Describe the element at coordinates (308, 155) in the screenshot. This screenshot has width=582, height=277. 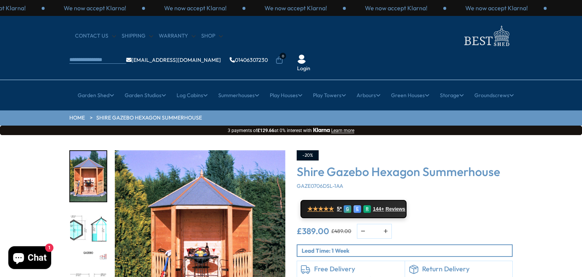
I see `div: -20%` at that location.